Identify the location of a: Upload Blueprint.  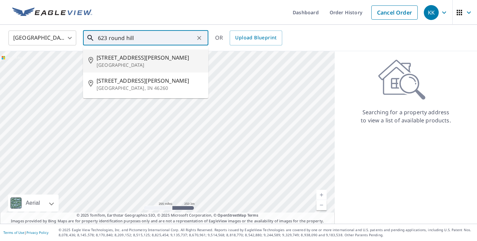
(256, 38).